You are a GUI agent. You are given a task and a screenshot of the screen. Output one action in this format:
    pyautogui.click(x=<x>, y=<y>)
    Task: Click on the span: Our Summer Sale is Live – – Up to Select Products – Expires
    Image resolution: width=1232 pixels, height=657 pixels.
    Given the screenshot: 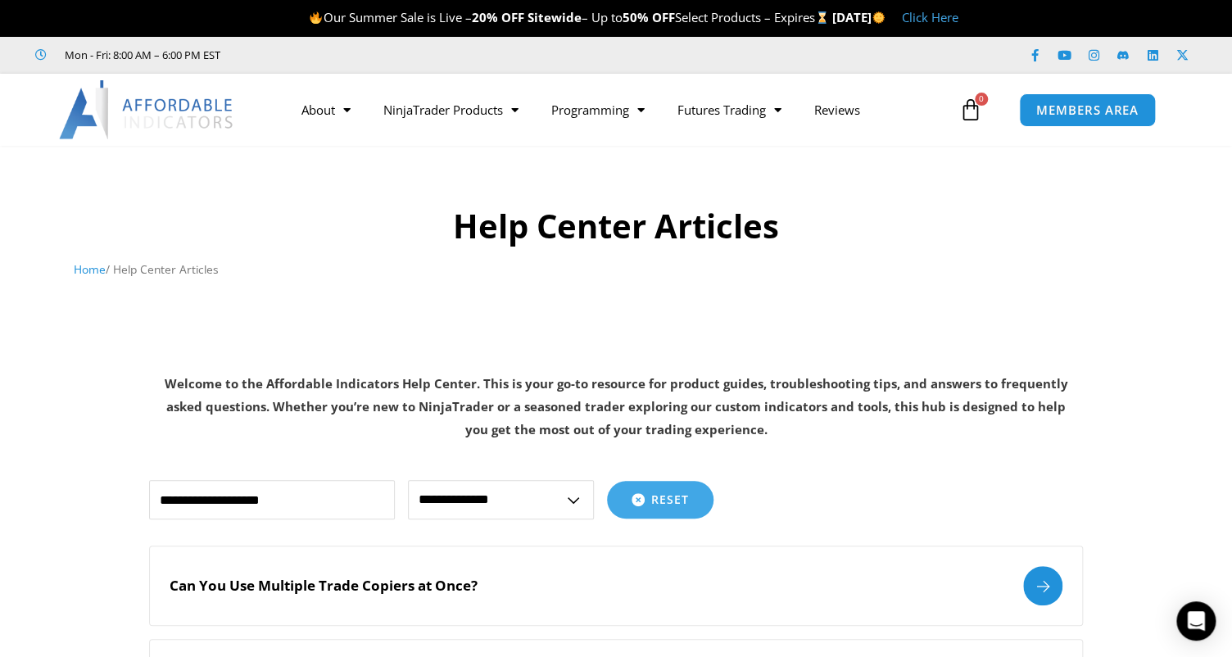 What is the action you would take?
    pyautogui.click(x=570, y=17)
    